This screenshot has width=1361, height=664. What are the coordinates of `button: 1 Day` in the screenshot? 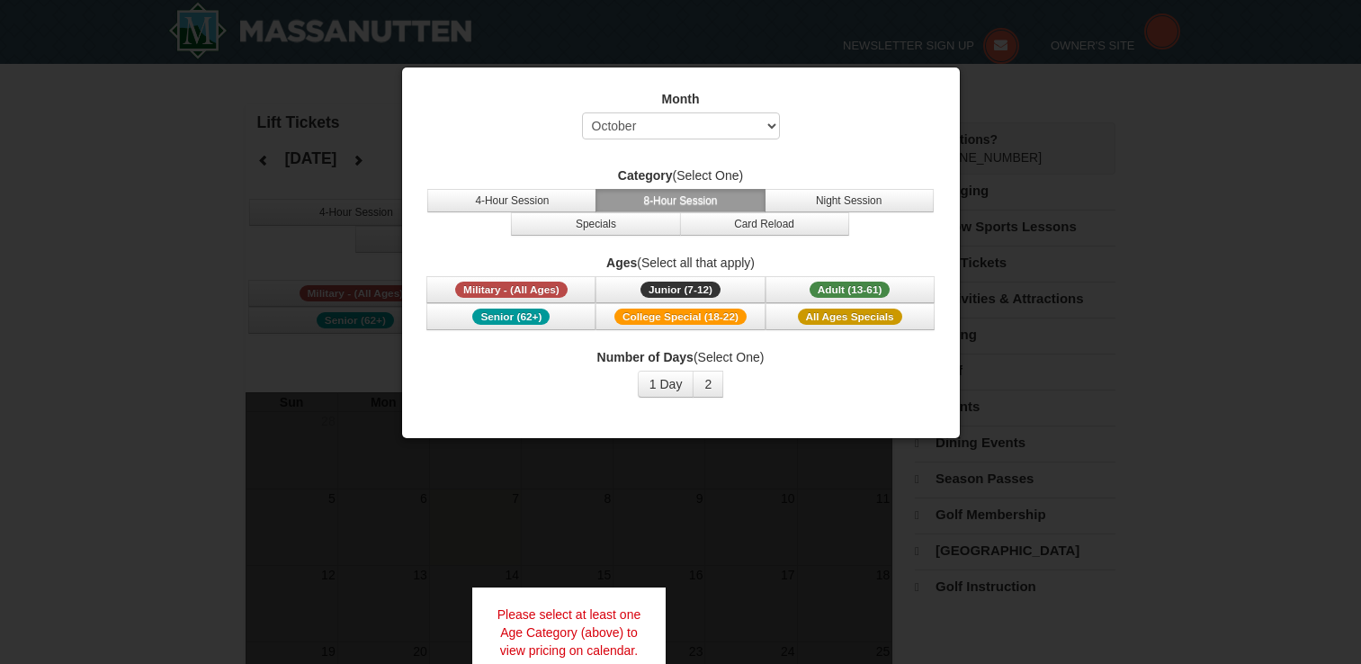 It's located at (666, 384).